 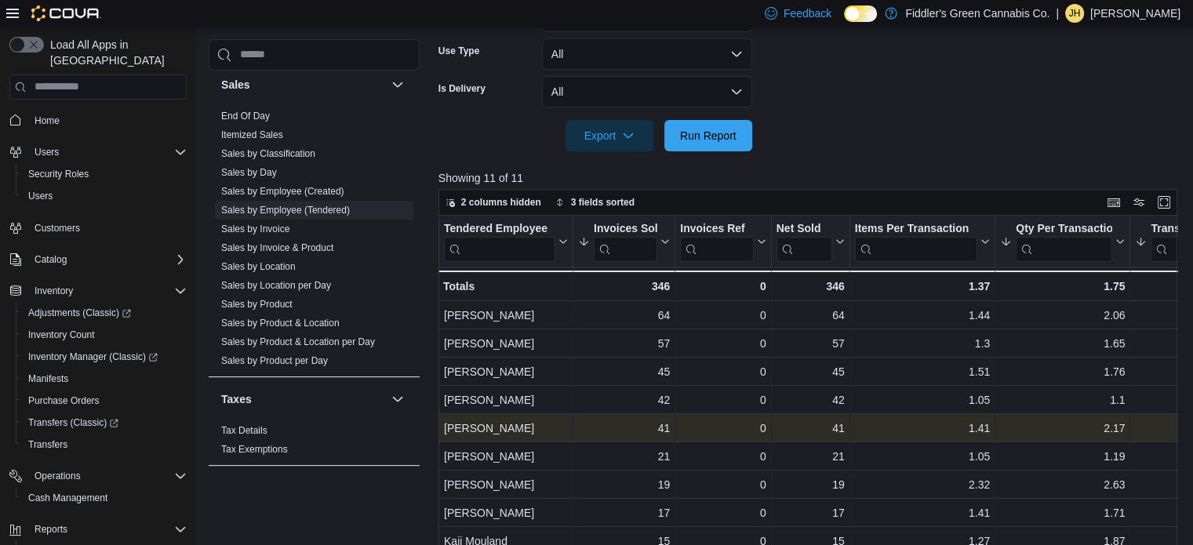 I want to click on div: Tendered Employee, so click(x=500, y=228).